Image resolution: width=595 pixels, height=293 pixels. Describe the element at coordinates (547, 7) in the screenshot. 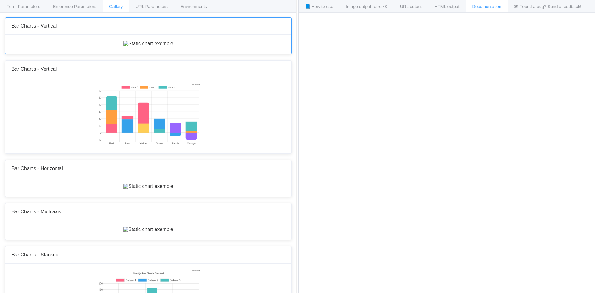

I see `span: 🕷 Found a bug? Send a feedback!` at that location.